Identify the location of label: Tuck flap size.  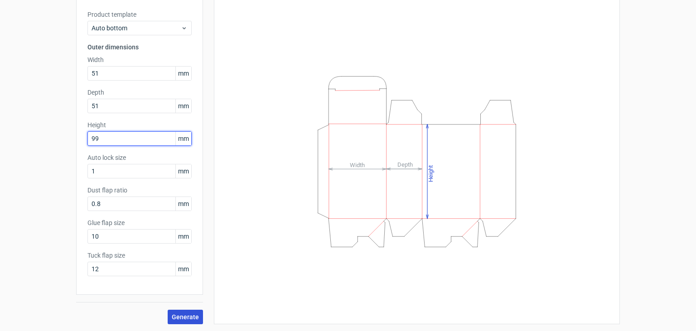
(140, 256).